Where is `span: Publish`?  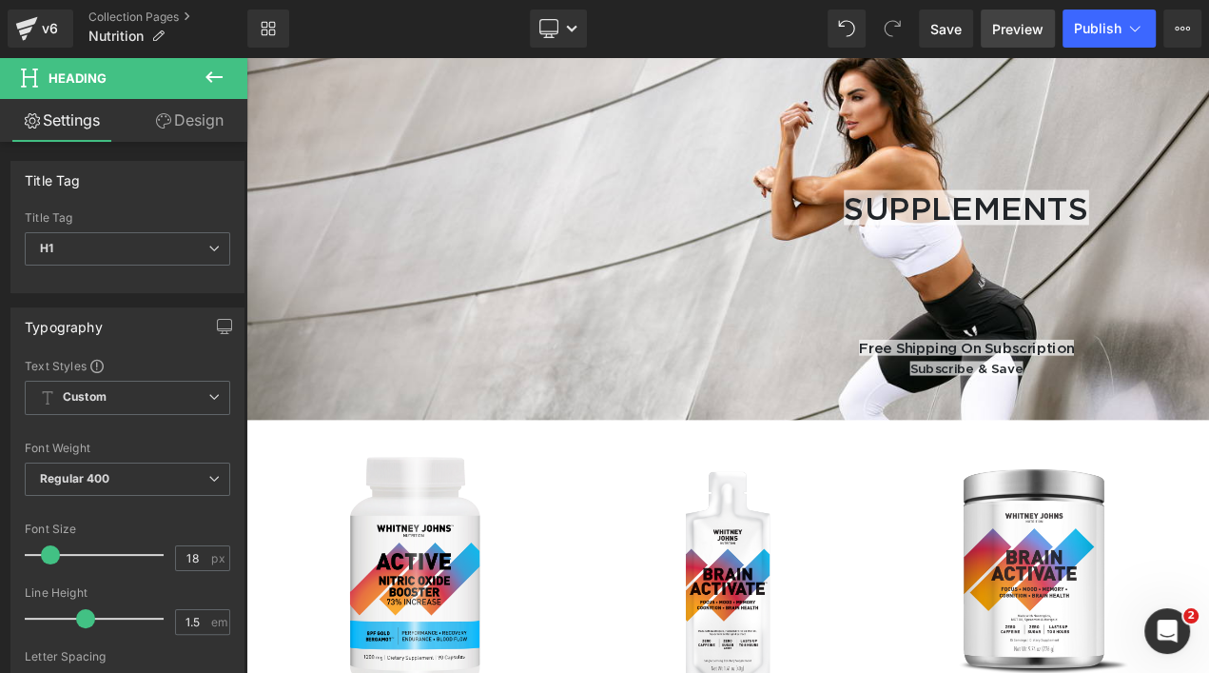 span: Publish is located at coordinates (1098, 29).